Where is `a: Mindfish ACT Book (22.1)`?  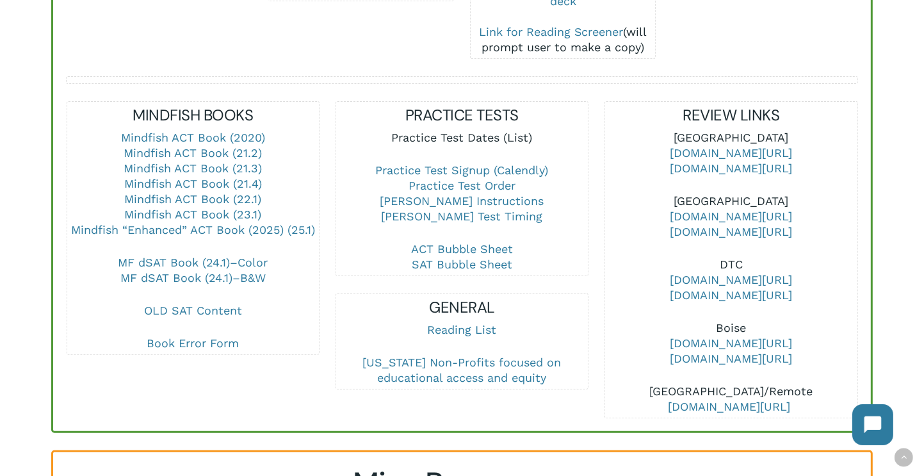
a: Mindfish ACT Book (22.1) is located at coordinates (193, 199).